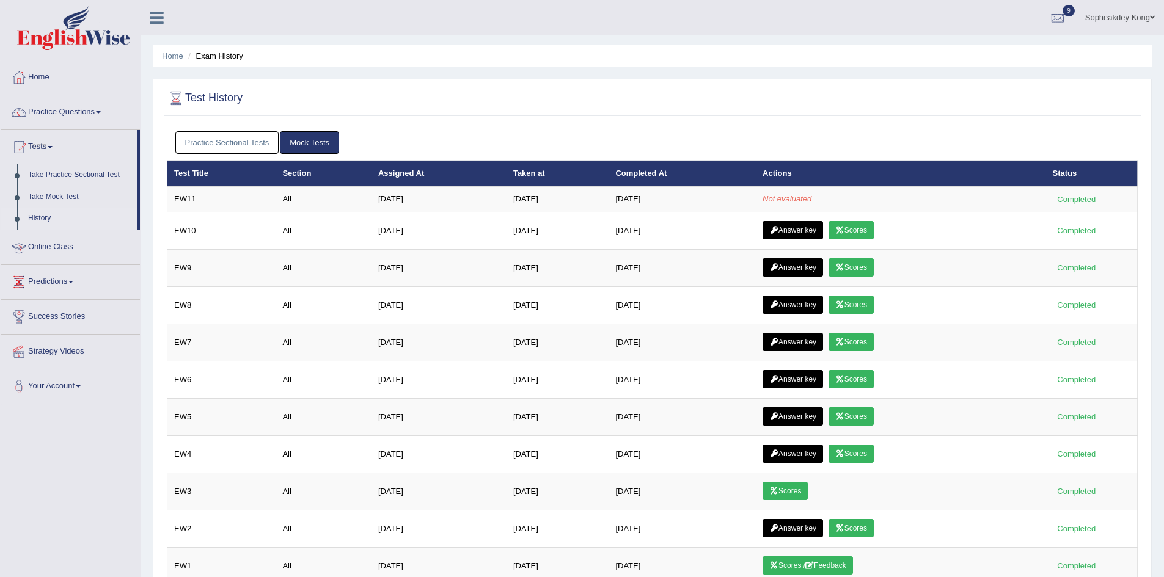 The width and height of the screenshot is (1164, 577). I want to click on th: Completed At, so click(682, 174).